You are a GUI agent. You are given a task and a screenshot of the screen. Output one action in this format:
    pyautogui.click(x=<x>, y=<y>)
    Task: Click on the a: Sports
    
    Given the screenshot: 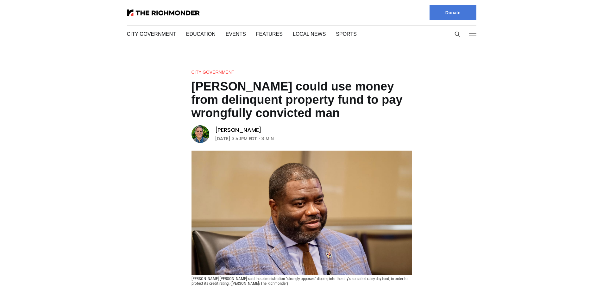 What is the action you would take?
    pyautogui.click(x=339, y=34)
    